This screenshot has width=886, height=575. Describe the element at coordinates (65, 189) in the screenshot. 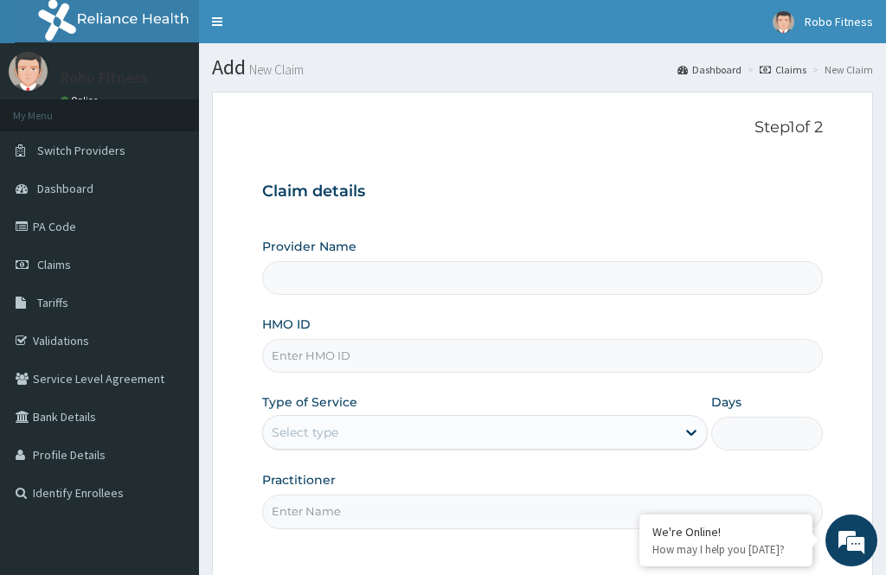

I see `span: Dashboard` at that location.